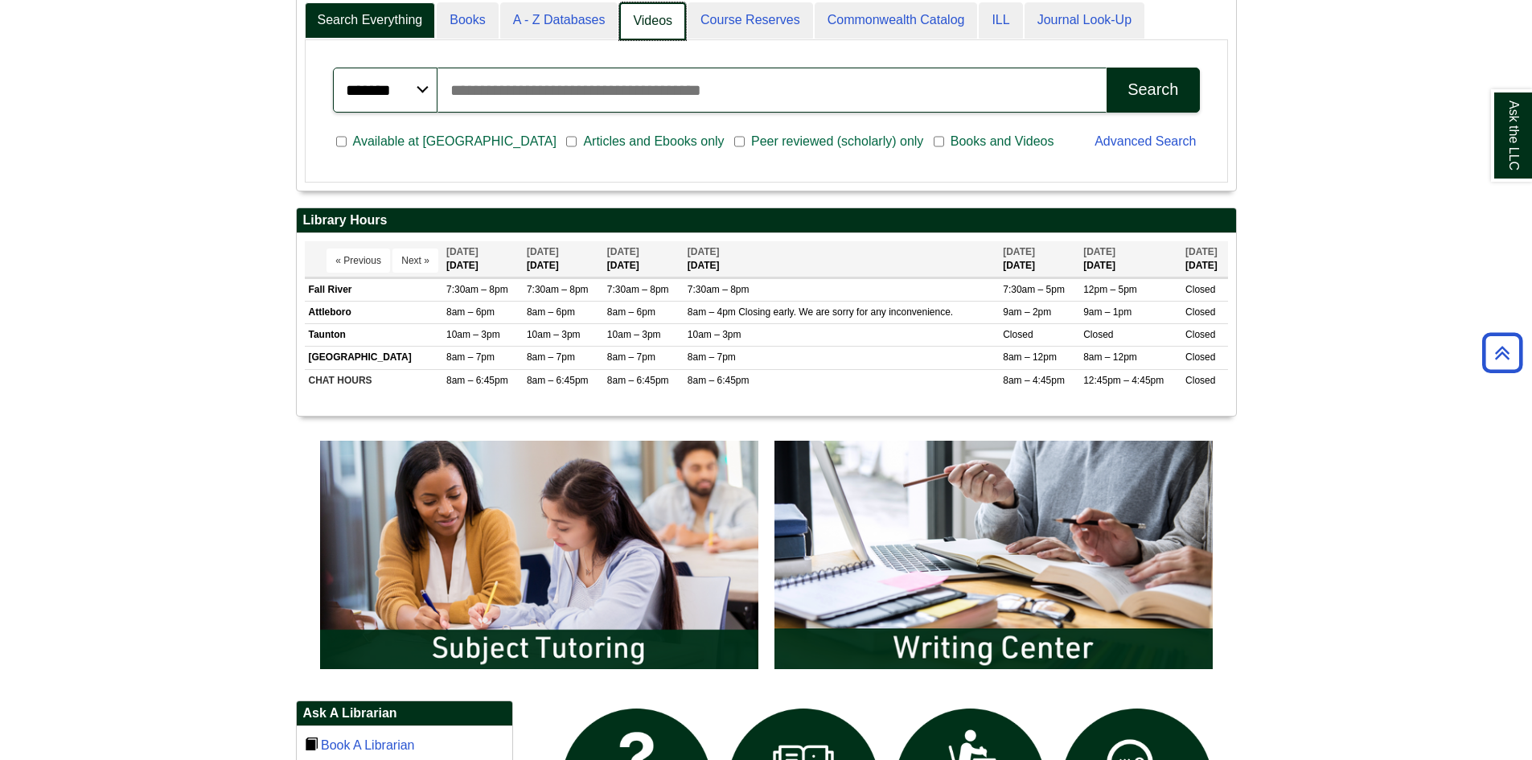 This screenshot has height=760, width=1532. What do you see at coordinates (1152, 90) in the screenshot?
I see `button: Search` at bounding box center [1152, 90].